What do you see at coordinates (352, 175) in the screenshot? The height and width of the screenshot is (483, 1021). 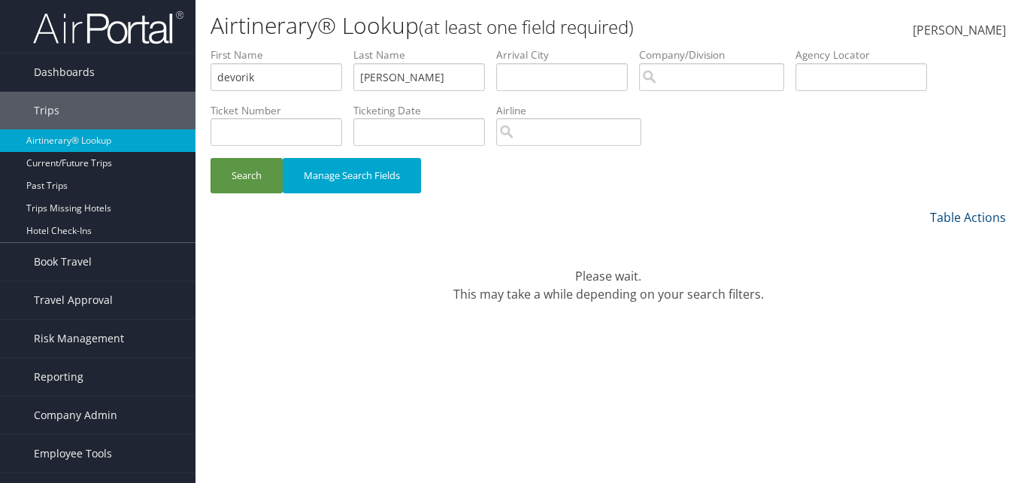 I see `button: Manage Search Fields` at bounding box center [352, 175].